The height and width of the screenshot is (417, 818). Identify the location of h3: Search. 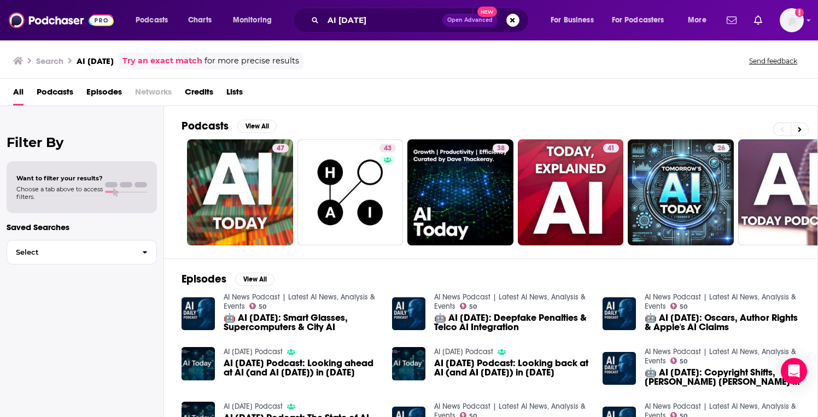
(50, 61).